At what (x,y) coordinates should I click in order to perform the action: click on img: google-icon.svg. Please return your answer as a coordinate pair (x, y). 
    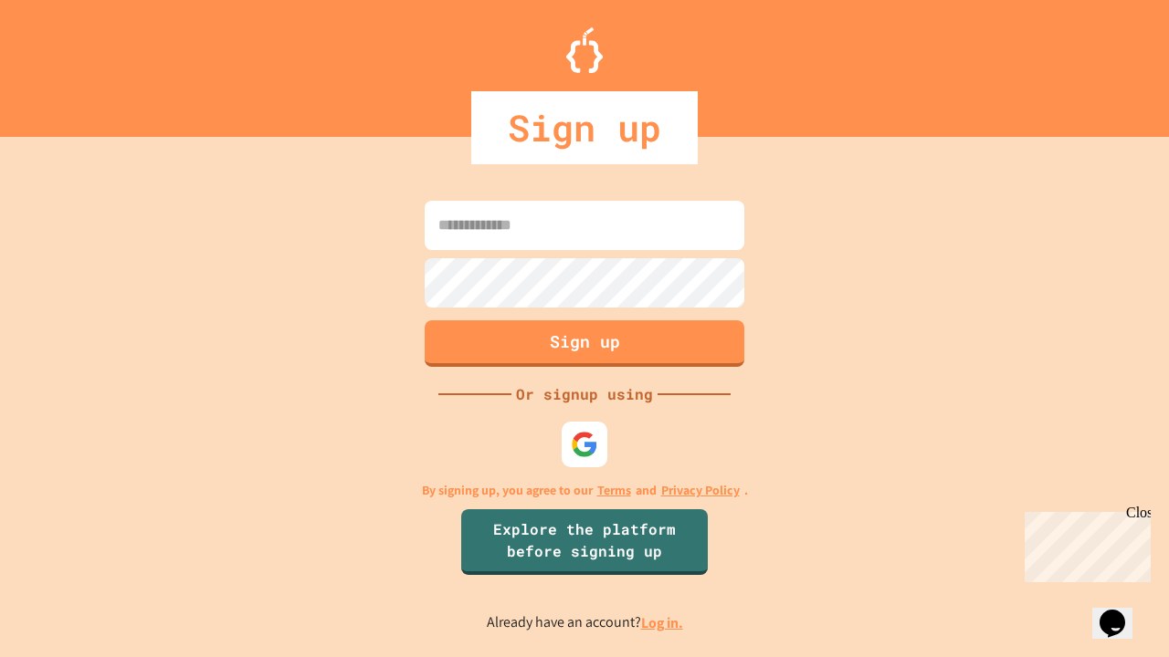
    Looking at the image, I should click on (584, 445).